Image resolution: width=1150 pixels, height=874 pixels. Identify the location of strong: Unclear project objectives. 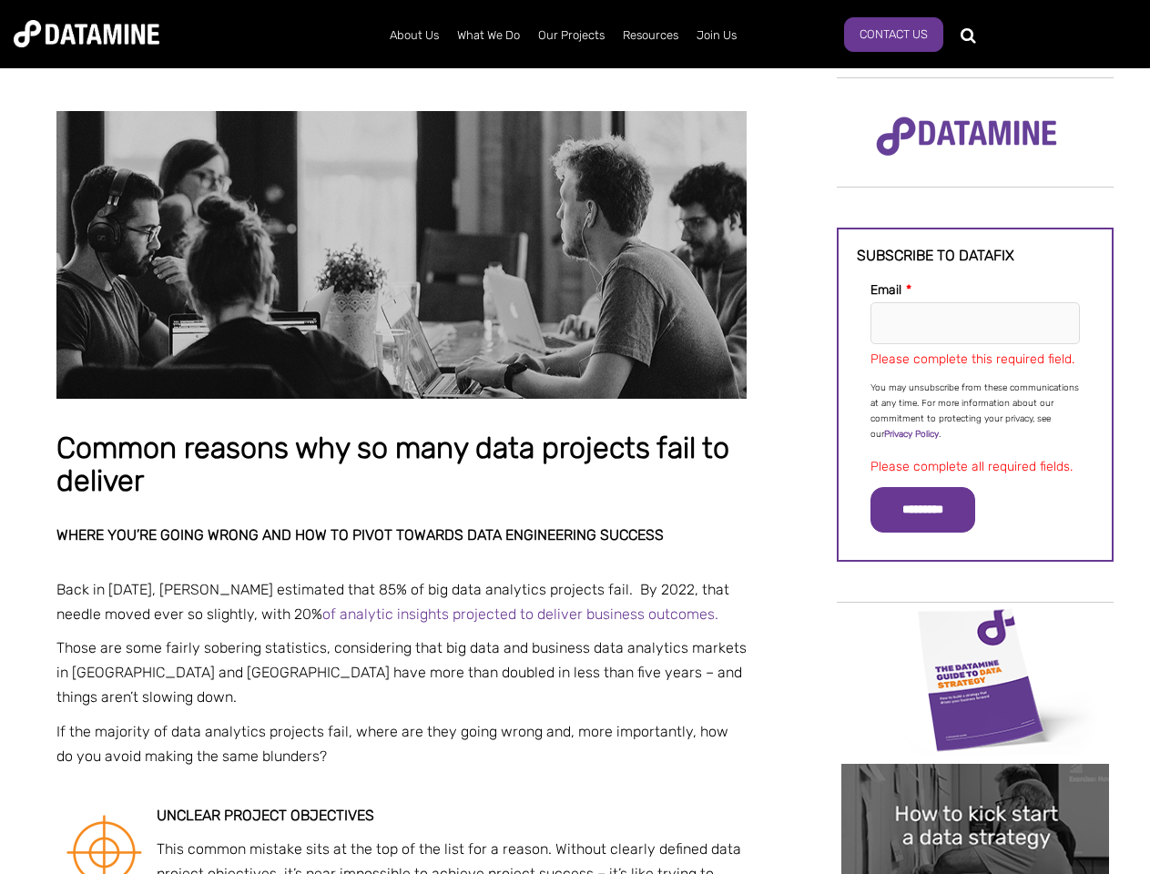
(265, 815).